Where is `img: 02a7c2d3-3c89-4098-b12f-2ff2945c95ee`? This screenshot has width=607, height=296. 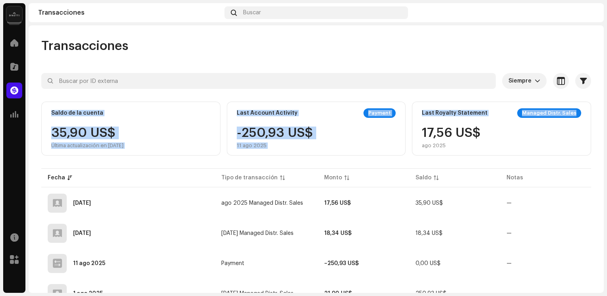
img: 02a7c2d3-3c89-4098-b12f-2ff2945c95ee is located at coordinates (14, 14).